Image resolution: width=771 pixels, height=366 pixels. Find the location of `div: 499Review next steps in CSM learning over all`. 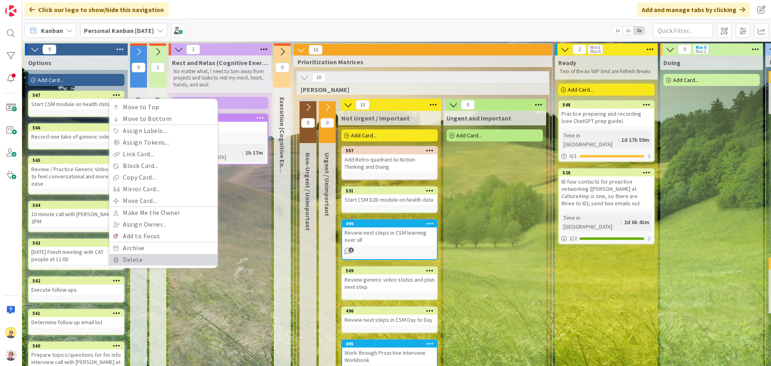

div: 499Review next steps in CSM learning over all is located at coordinates (389, 232).